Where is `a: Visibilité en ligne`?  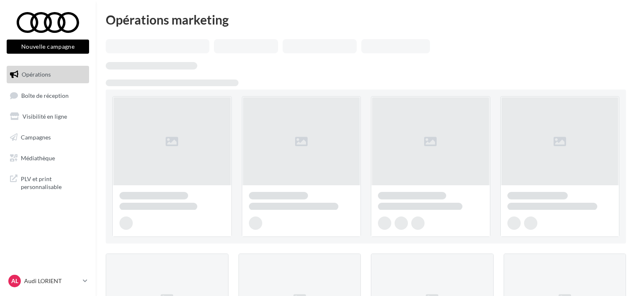 a: Visibilité en ligne is located at coordinates (48, 117).